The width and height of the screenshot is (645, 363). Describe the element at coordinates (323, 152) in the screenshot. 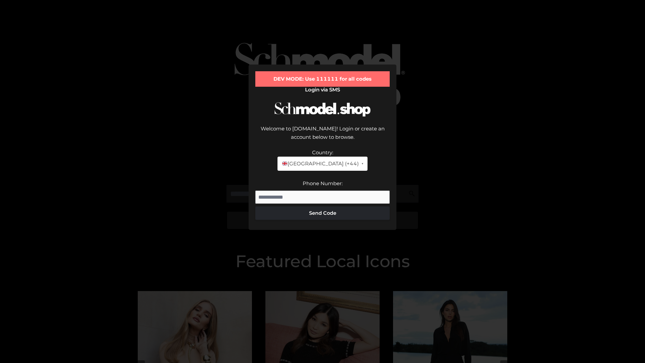

I see `label: Country:` at that location.